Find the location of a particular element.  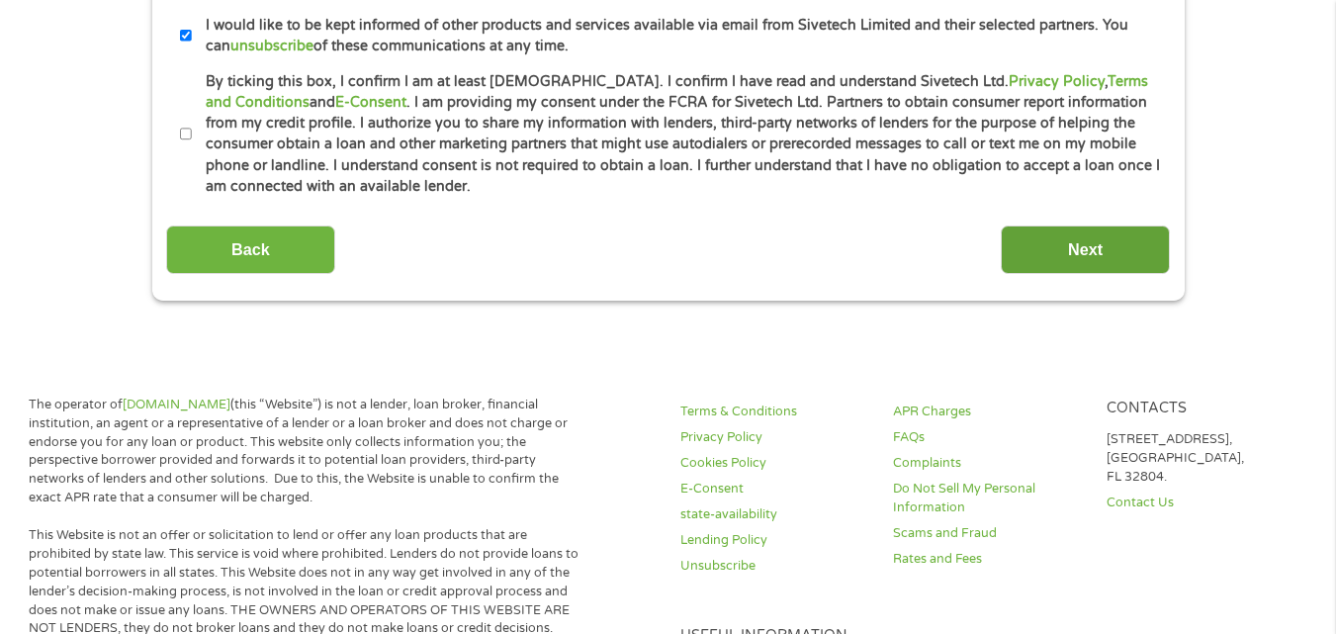

a: Do Not Sell My Personal Information is located at coordinates (987, 498).